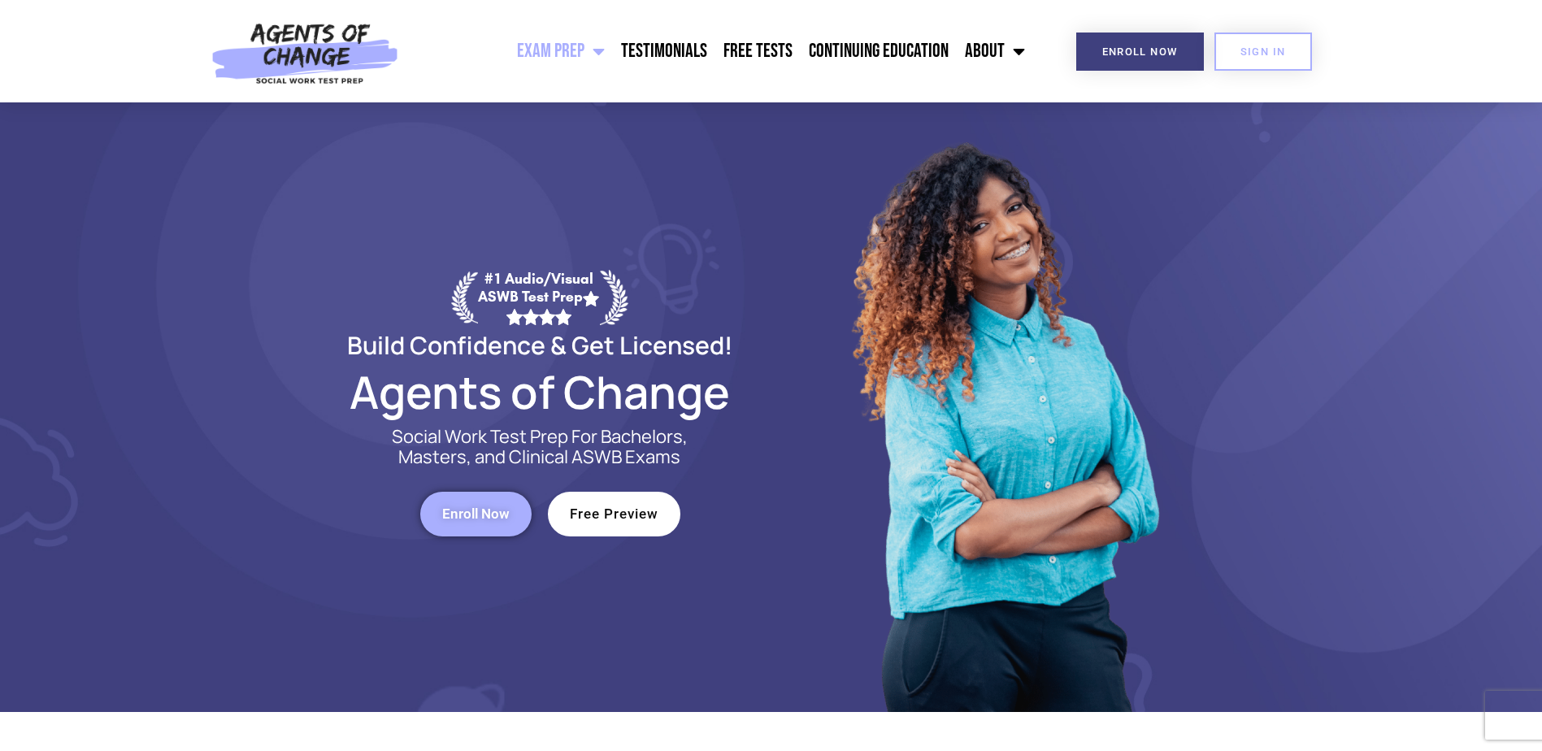  I want to click on h2: Build Confidence & Get Licensed!, so click(540, 345).